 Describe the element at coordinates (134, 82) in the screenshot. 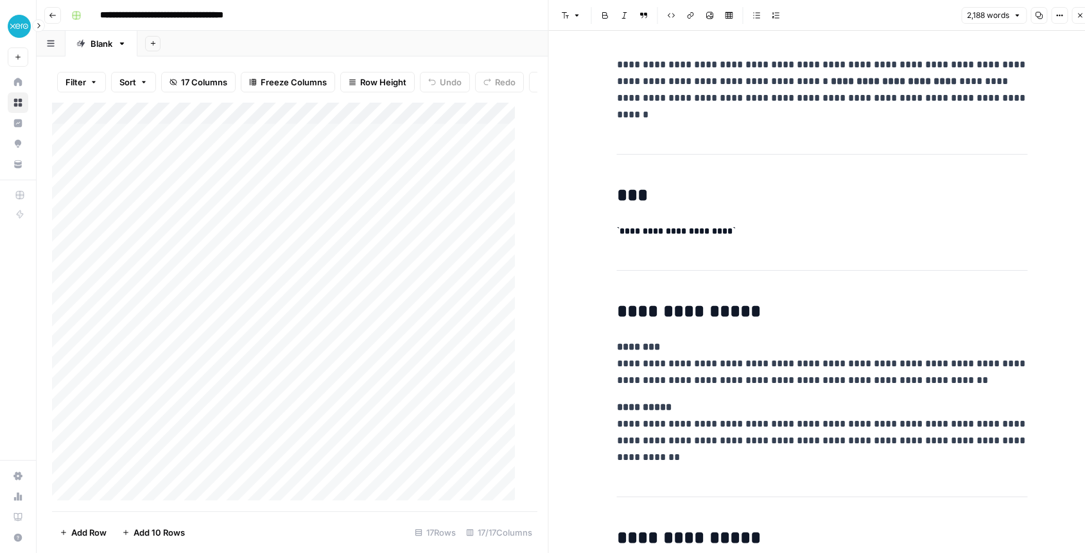

I see `button: Sort` at that location.